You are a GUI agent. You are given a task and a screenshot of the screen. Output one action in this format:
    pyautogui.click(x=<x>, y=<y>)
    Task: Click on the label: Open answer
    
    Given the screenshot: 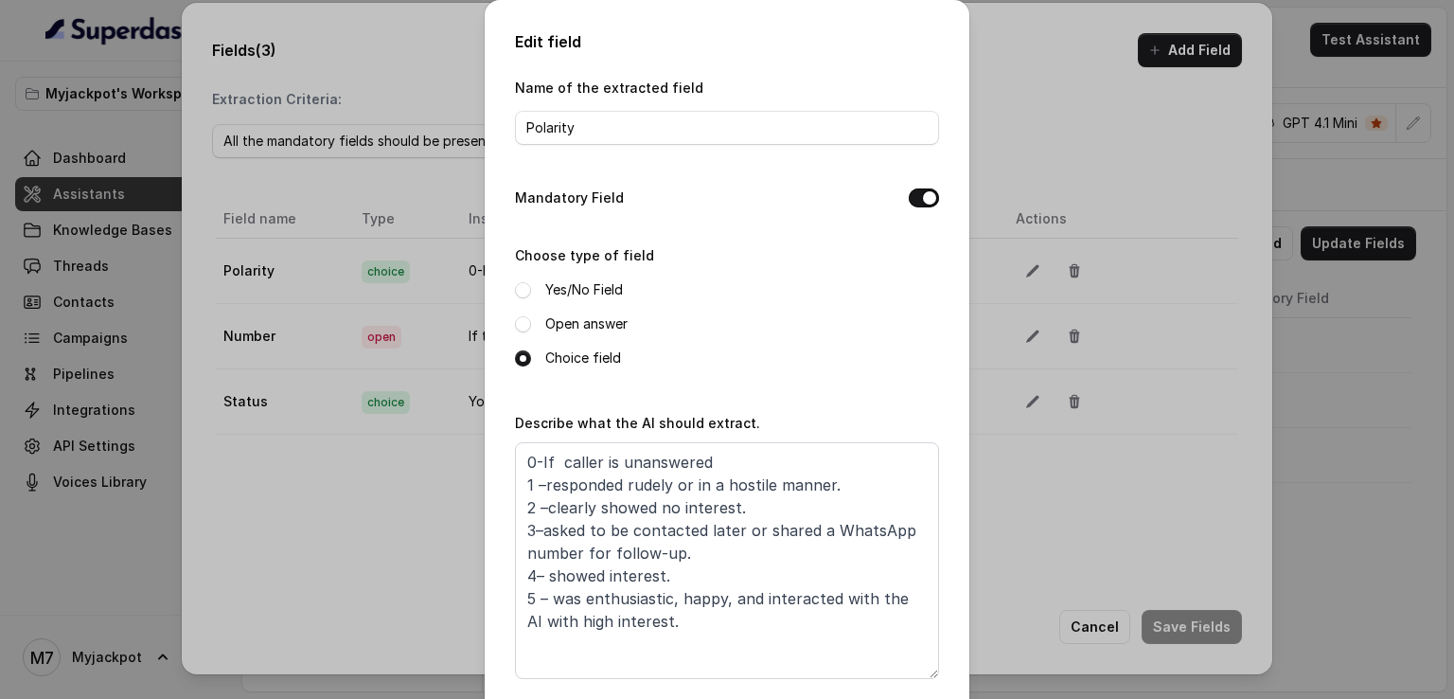 What is the action you would take?
    pyautogui.click(x=586, y=324)
    